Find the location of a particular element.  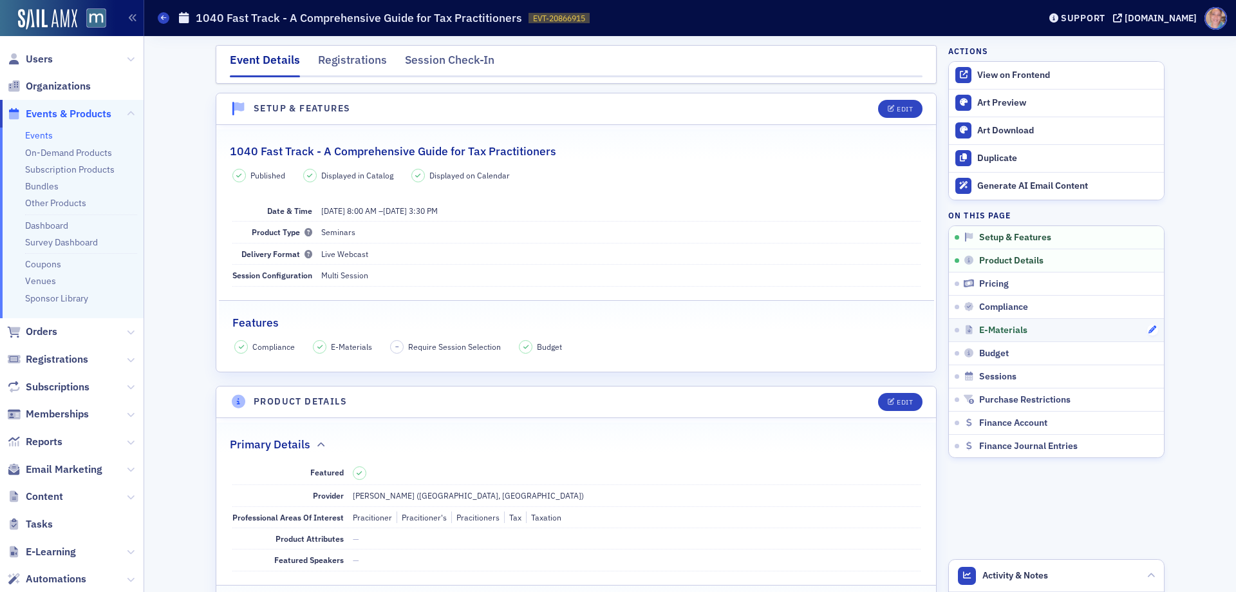

a: Registrations is located at coordinates (48, 359).